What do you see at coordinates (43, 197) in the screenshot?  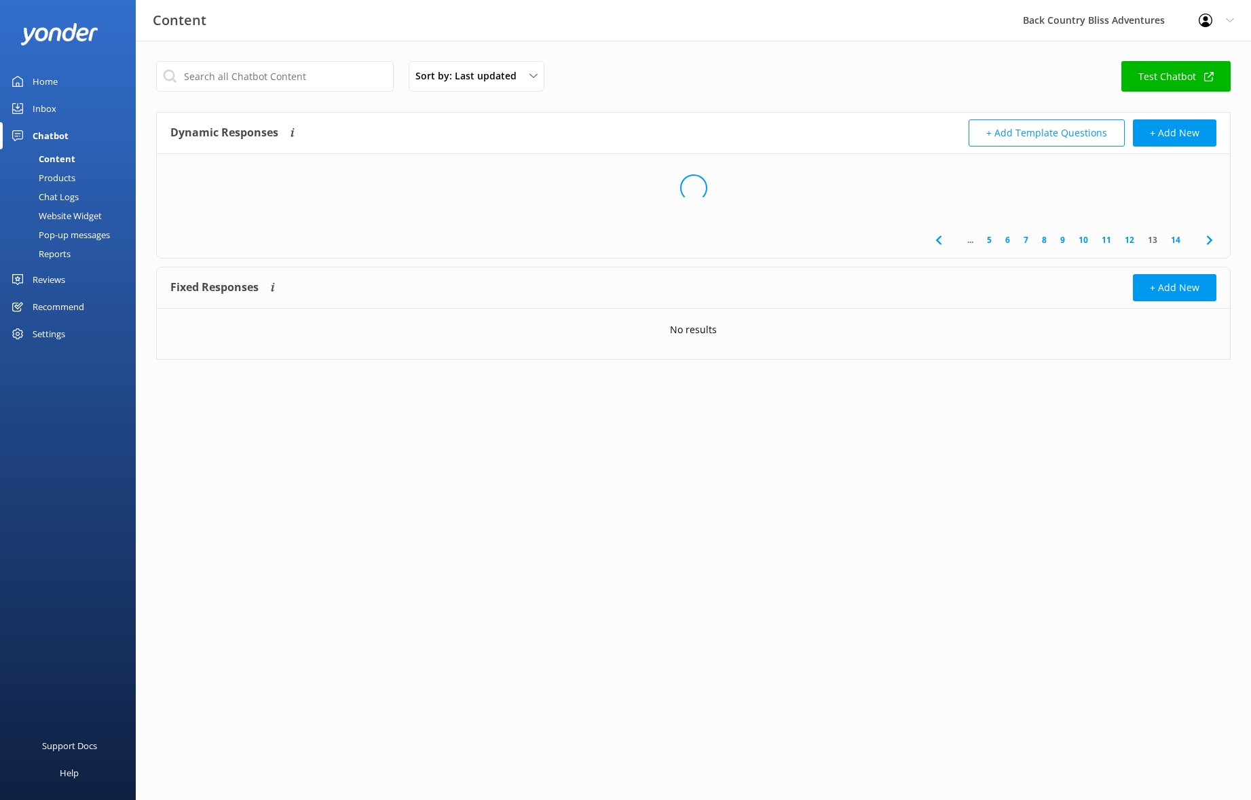 I see `div: Chat Logs` at bounding box center [43, 197].